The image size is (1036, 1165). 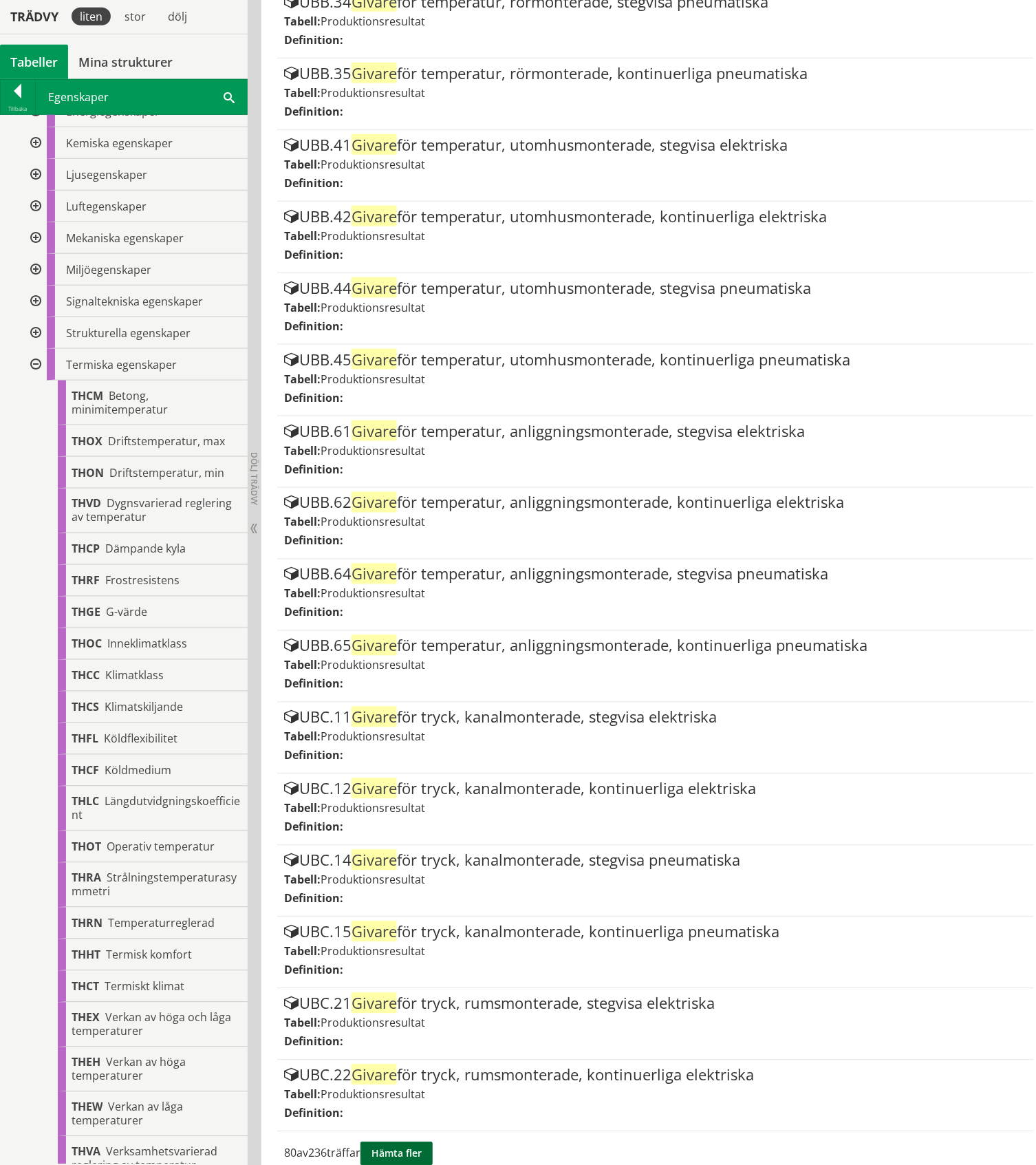 I want to click on span: THRA, so click(x=86, y=878).